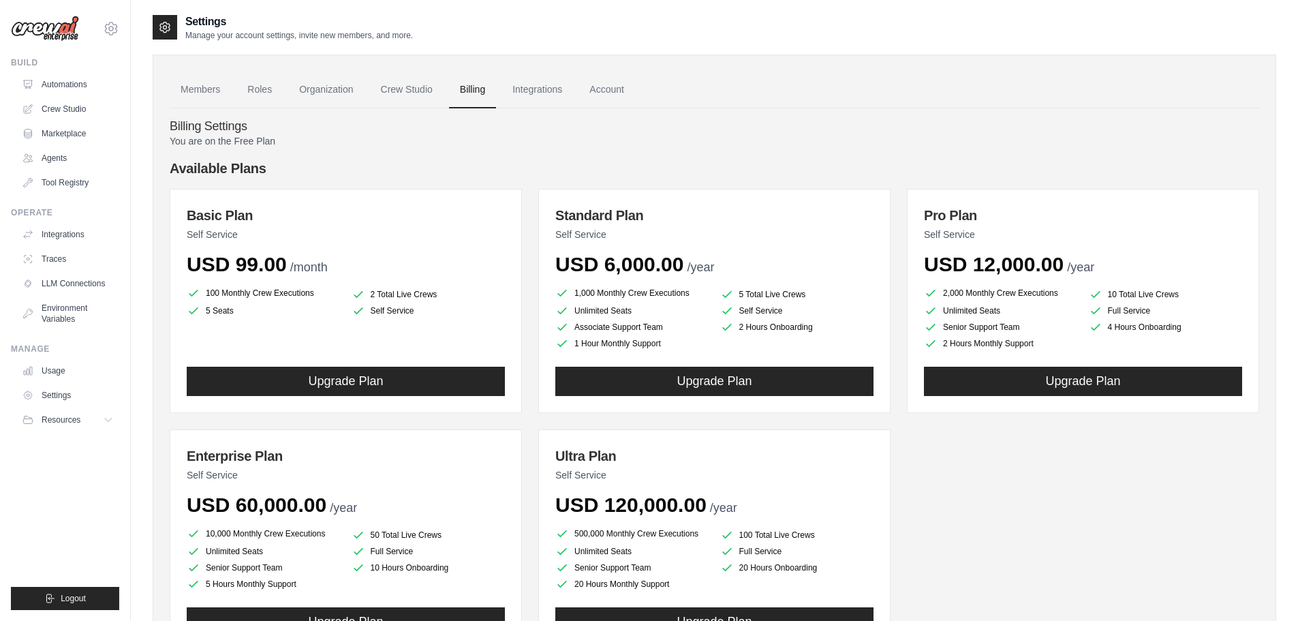  What do you see at coordinates (200, 90) in the screenshot?
I see `a: Members` at bounding box center [200, 90].